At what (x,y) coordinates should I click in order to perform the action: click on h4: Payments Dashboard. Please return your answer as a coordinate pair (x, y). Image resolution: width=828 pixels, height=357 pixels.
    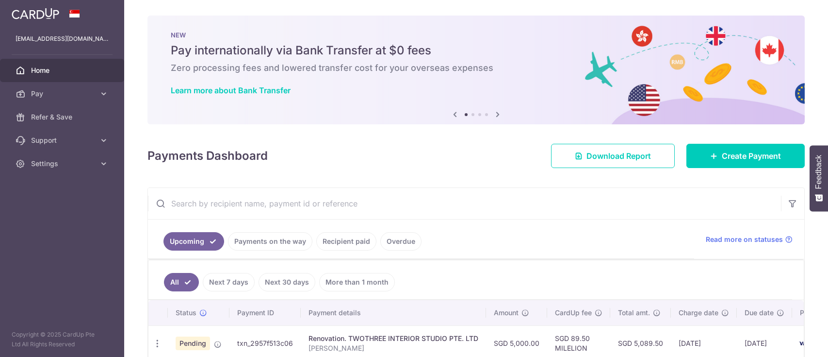
    Looking at the image, I should click on (208, 156).